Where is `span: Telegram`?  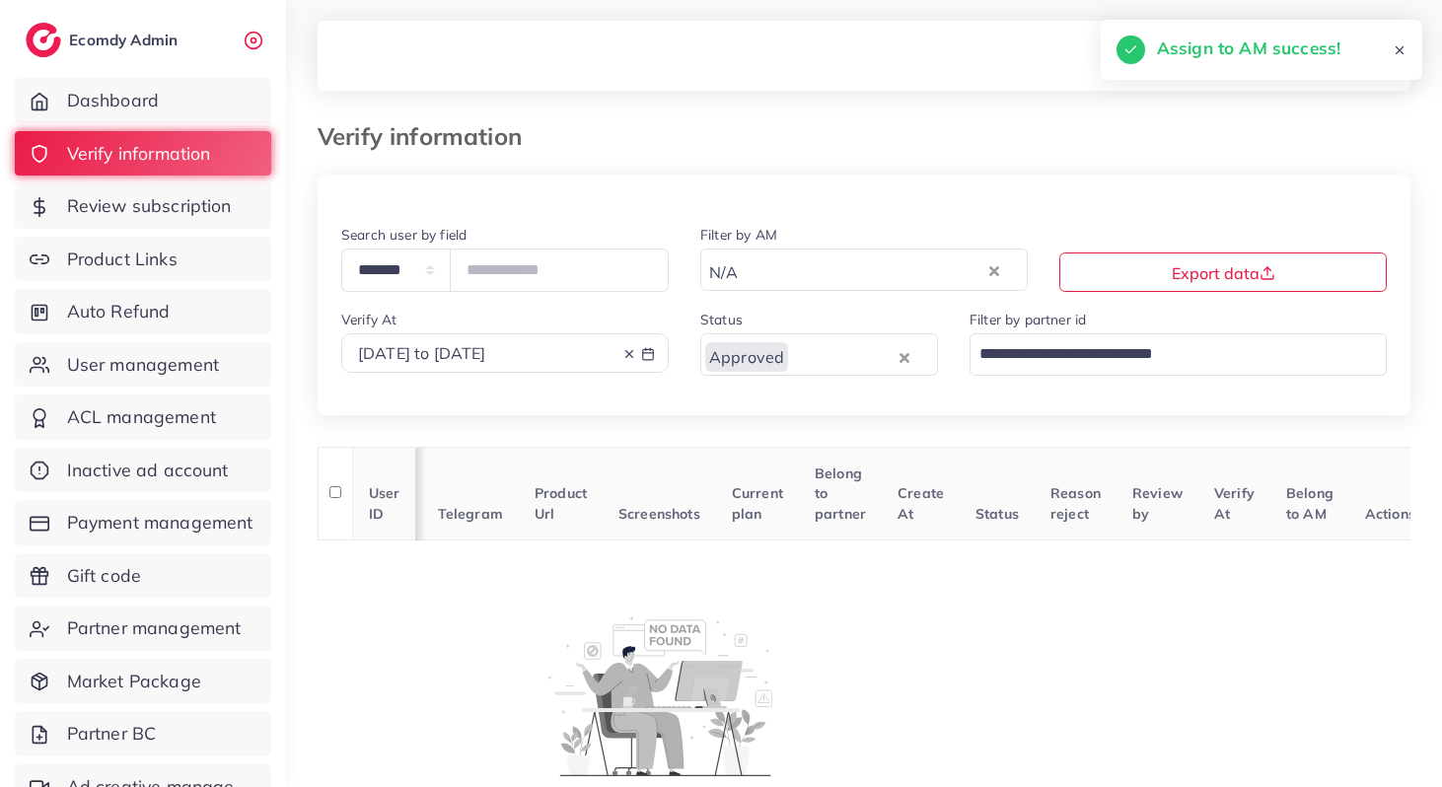
span: Telegram is located at coordinates (471, 514).